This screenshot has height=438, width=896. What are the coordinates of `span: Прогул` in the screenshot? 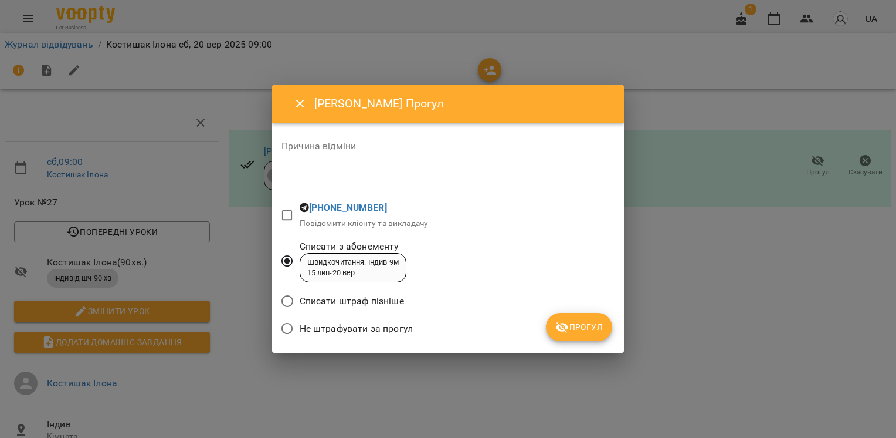 It's located at (579, 327).